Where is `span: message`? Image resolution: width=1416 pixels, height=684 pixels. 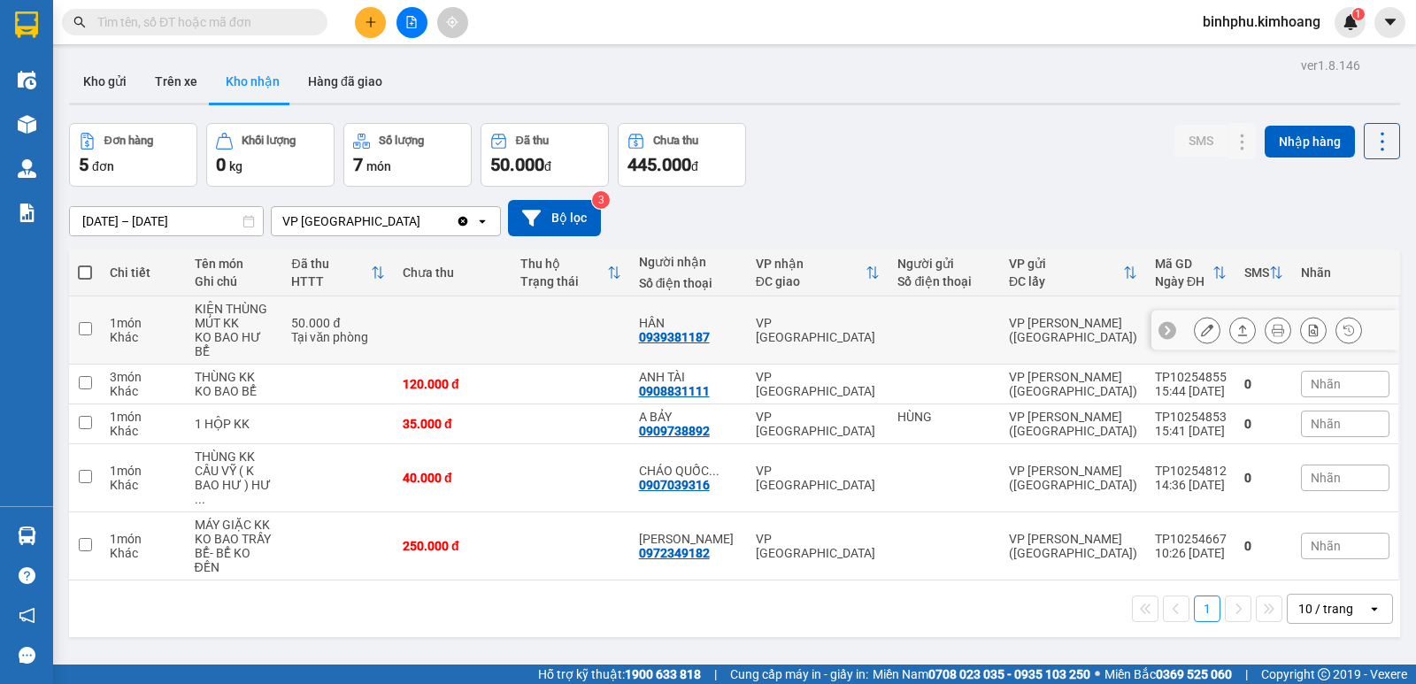 span: message is located at coordinates (27, 655).